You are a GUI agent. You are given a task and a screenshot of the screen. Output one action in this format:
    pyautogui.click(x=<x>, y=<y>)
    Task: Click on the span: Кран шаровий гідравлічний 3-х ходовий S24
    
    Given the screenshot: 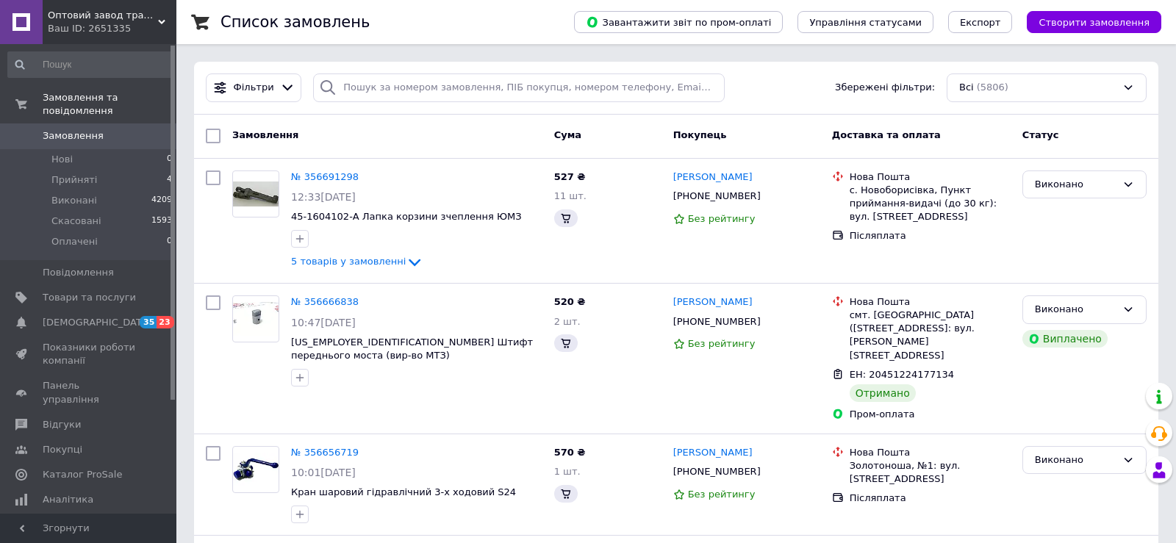 What is the action you would take?
    pyautogui.click(x=403, y=492)
    